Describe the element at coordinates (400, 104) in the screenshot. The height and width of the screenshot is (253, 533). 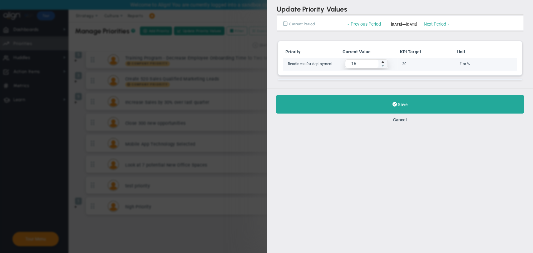
I see `button: Save` at that location.